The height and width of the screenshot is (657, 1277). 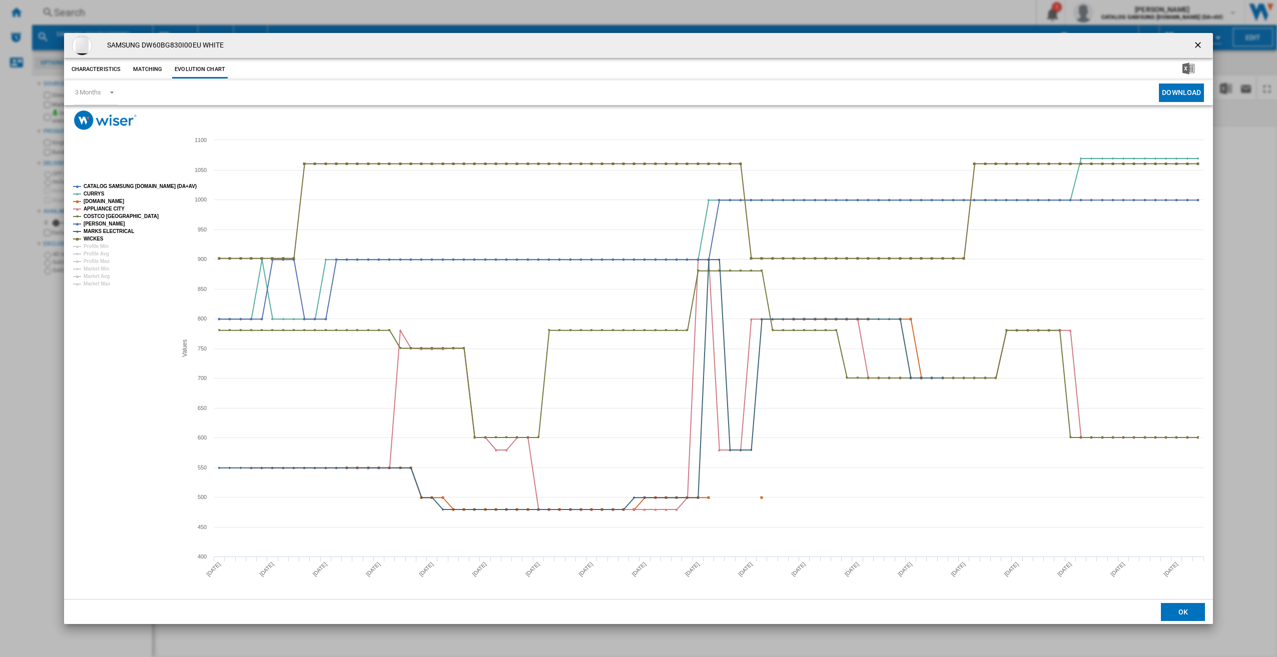 What do you see at coordinates (202, 289) in the screenshot?
I see `tspan: 850` at bounding box center [202, 289].